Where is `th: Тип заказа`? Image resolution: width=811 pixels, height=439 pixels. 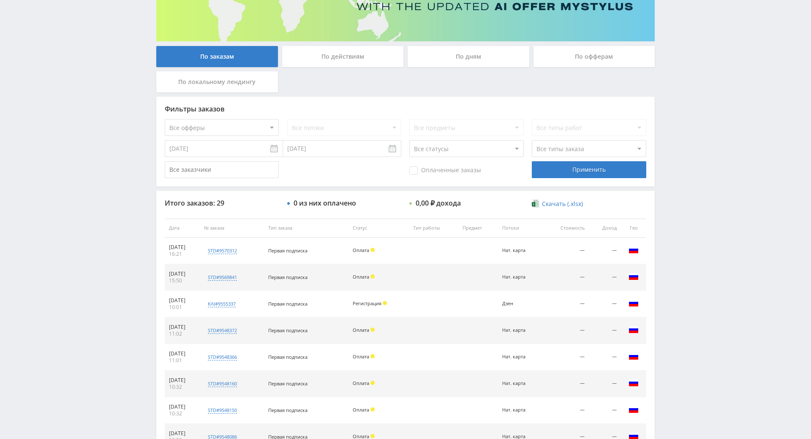
th: Тип заказа is located at coordinates (306, 228).